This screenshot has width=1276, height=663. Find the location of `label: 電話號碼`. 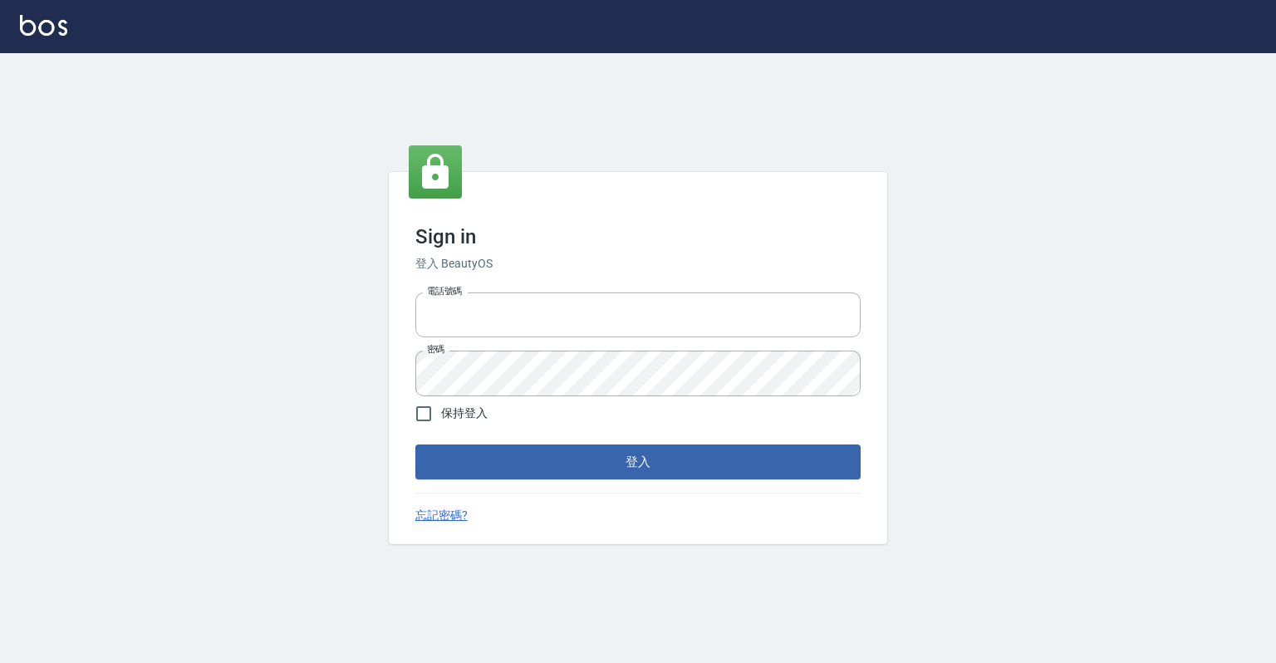

label: 電話號碼 is located at coordinates (444, 291).